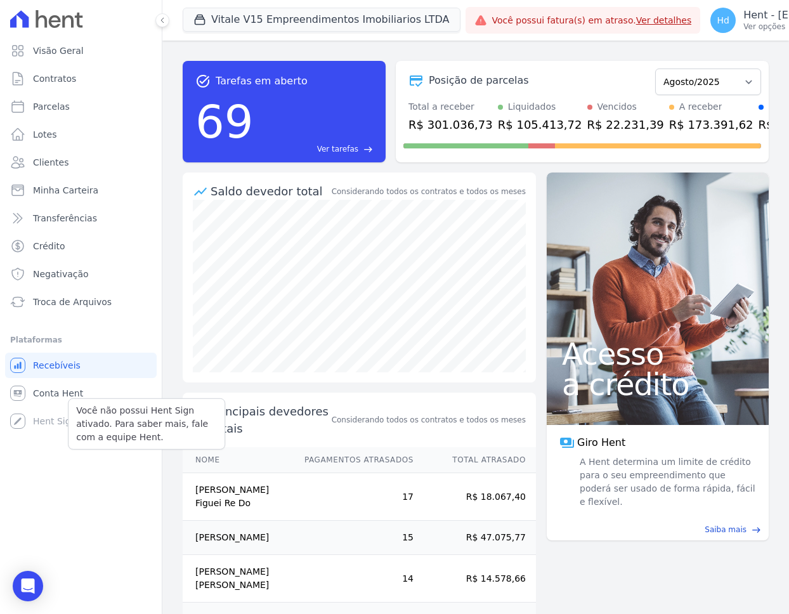 This screenshot has width=789, height=614. I want to click on td: 17, so click(353, 497).